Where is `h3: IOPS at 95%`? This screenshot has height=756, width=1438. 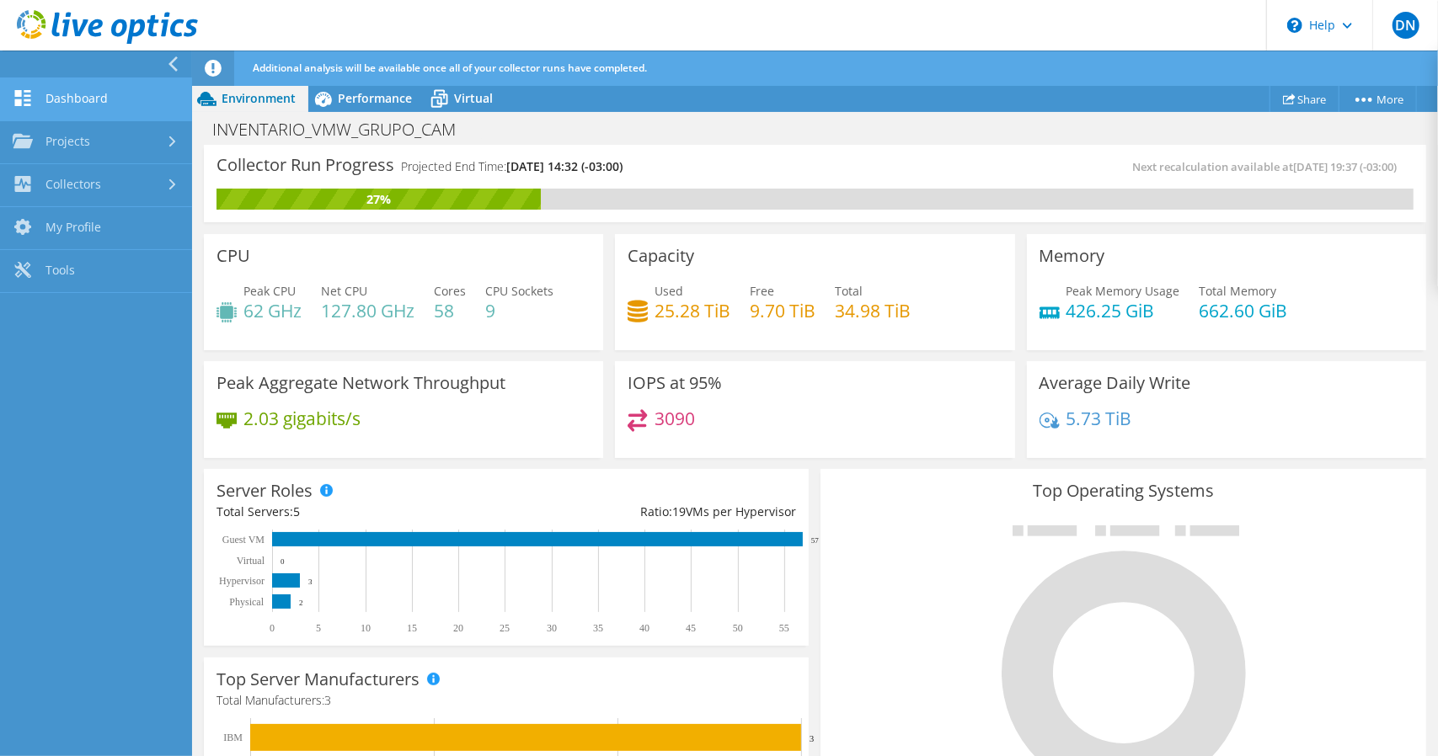 h3: IOPS at 95% is located at coordinates (675, 383).